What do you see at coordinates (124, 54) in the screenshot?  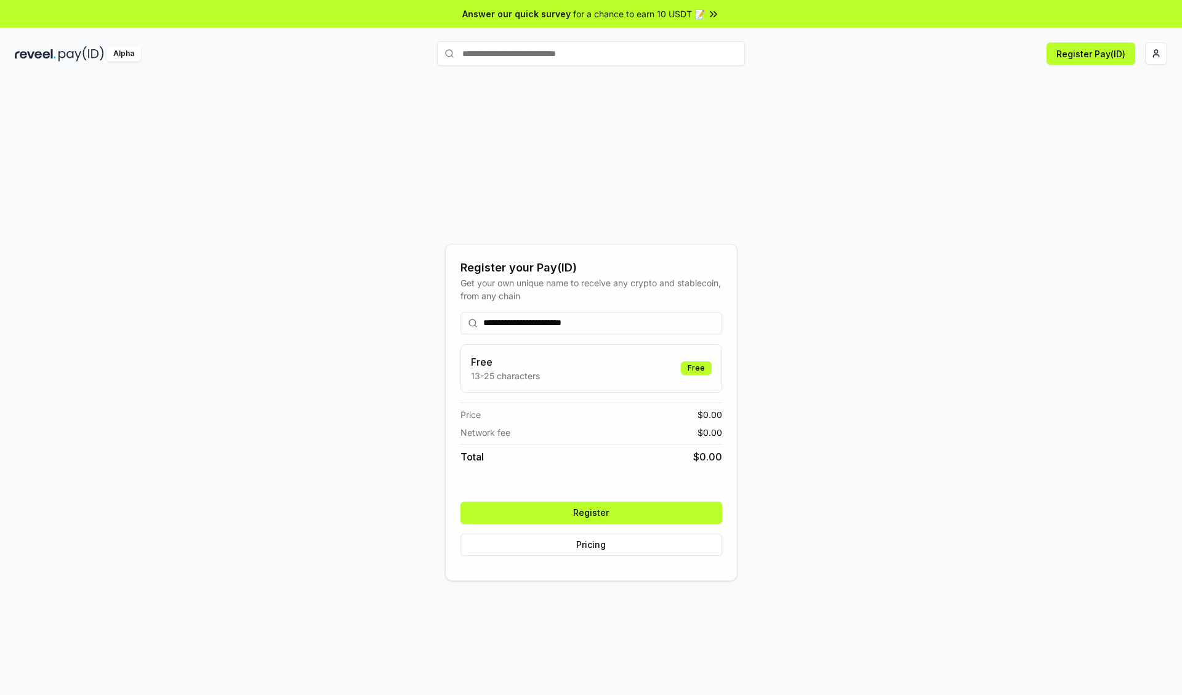 I see `div: Alpha` at bounding box center [124, 54].